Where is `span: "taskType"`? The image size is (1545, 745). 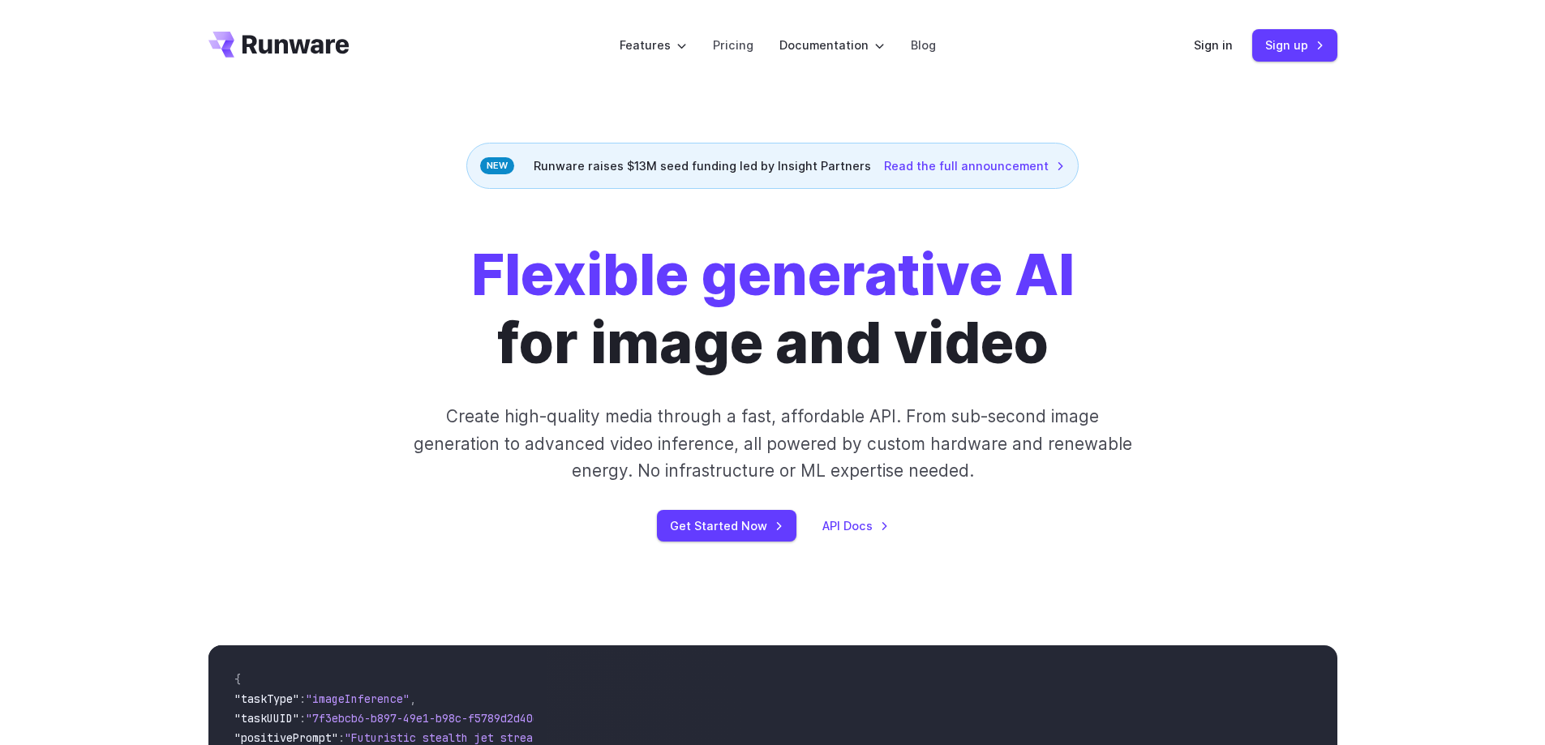
span: "taskType" is located at coordinates (267, 699).